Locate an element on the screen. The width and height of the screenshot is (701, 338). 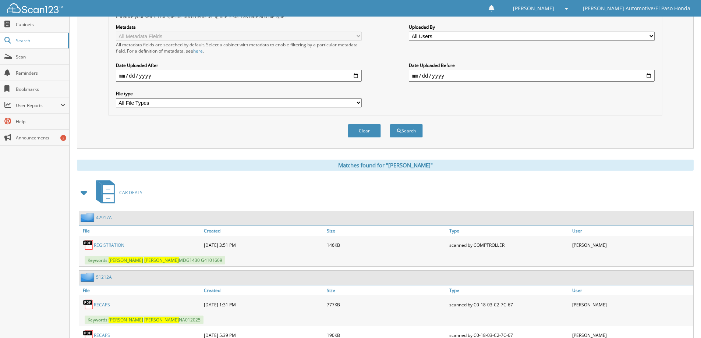
span: CAR DEALS is located at coordinates (131, 193).